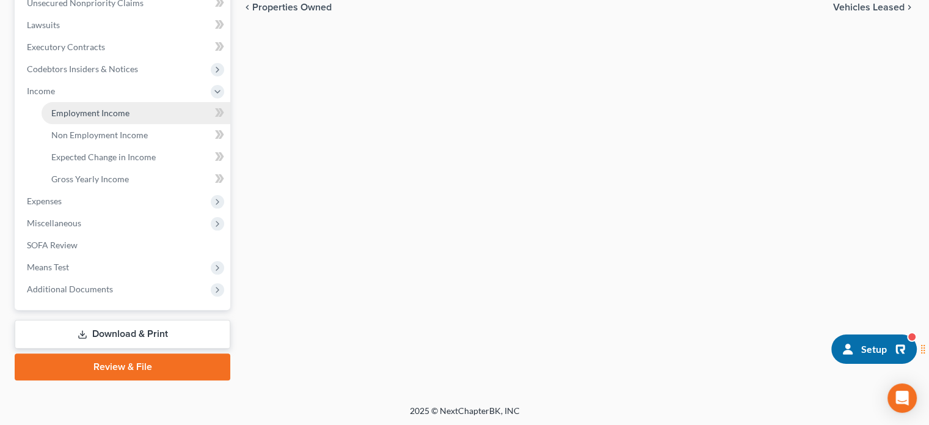 Image resolution: width=929 pixels, height=425 pixels. What do you see at coordinates (52, 244) in the screenshot?
I see `span: SOFA Review` at bounding box center [52, 244].